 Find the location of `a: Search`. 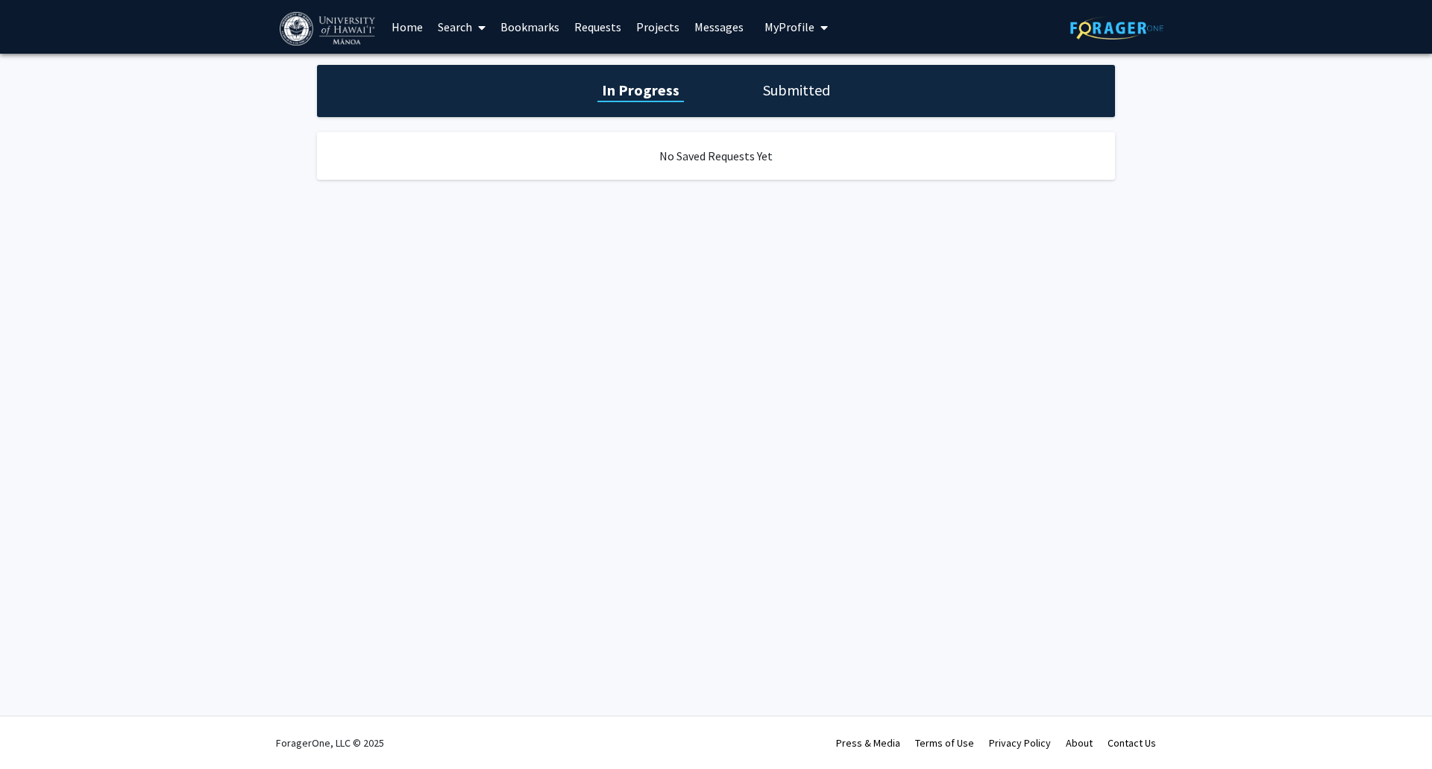

a: Search is located at coordinates (462, 27).